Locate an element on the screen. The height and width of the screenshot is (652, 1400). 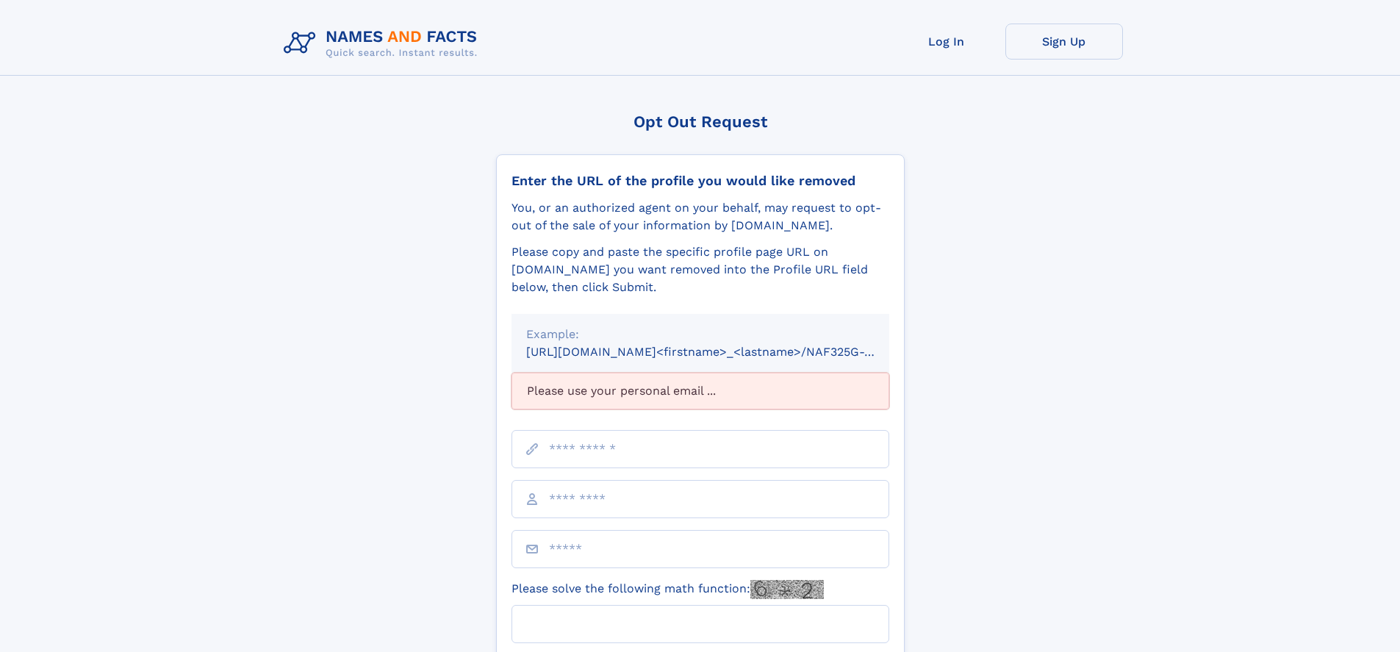
div: Please use your personal email ... is located at coordinates (700, 391).